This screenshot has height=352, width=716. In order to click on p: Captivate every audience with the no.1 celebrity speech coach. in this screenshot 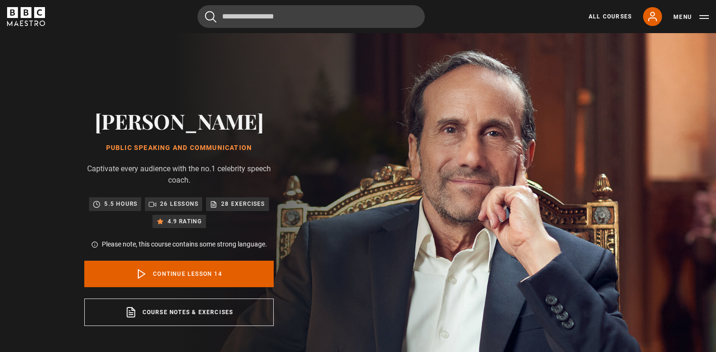, I will do `click(179, 175)`.